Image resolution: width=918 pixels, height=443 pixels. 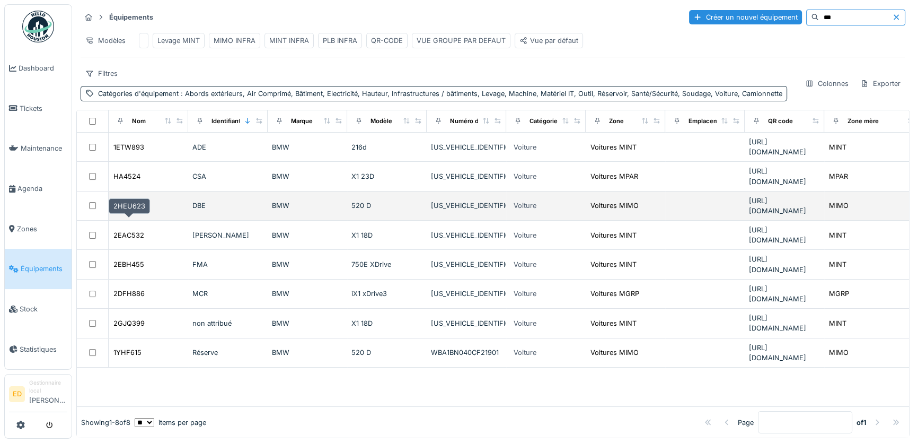 I want to click on span: Tickets, so click(x=43, y=108).